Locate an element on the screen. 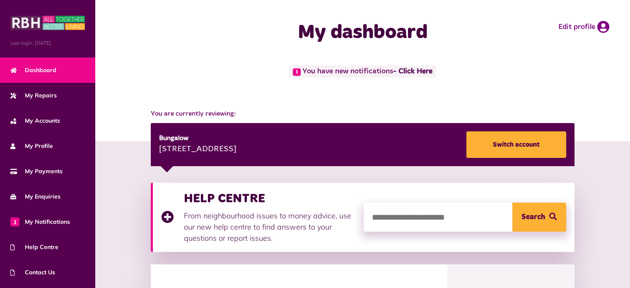 Image resolution: width=630 pixels, height=288 pixels. span: Dashboard is located at coordinates (33, 70).